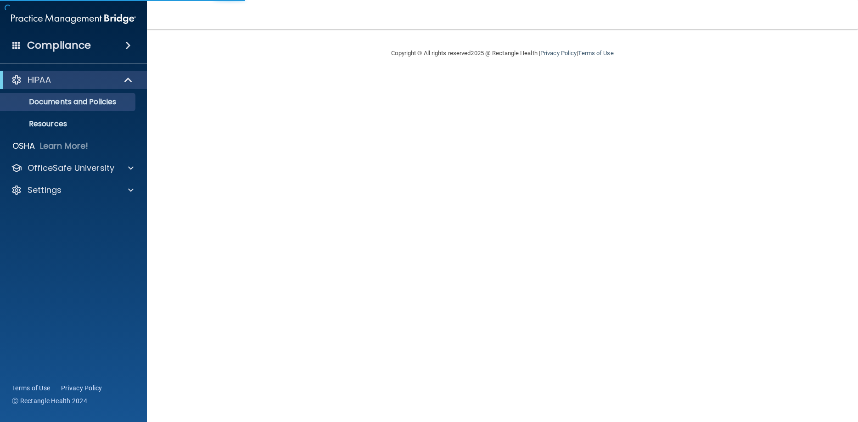 The height and width of the screenshot is (422, 858). Describe the element at coordinates (71, 168) in the screenshot. I see `p: OfficeSafe University` at that location.